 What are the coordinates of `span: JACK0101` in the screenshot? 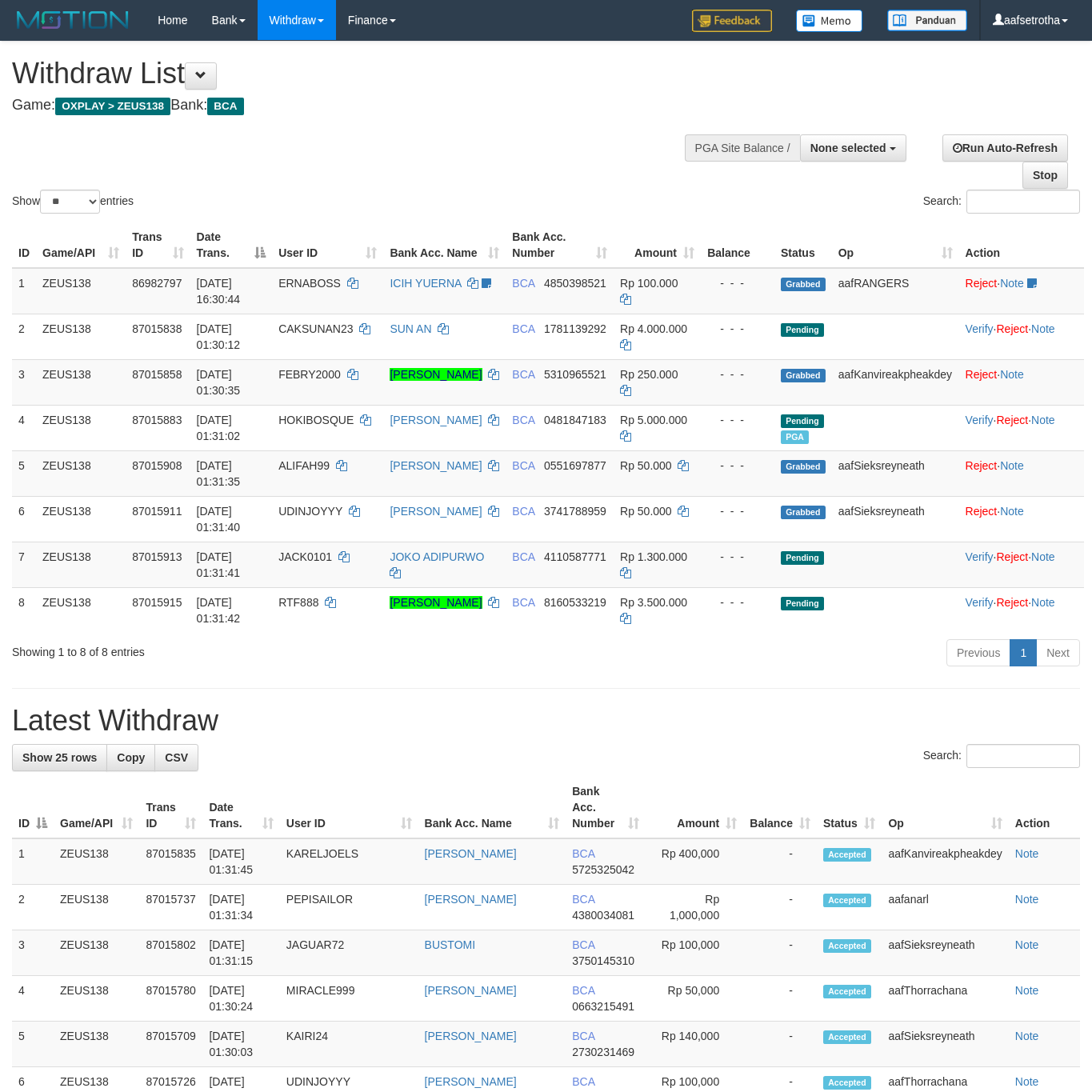 It's located at (305, 557).